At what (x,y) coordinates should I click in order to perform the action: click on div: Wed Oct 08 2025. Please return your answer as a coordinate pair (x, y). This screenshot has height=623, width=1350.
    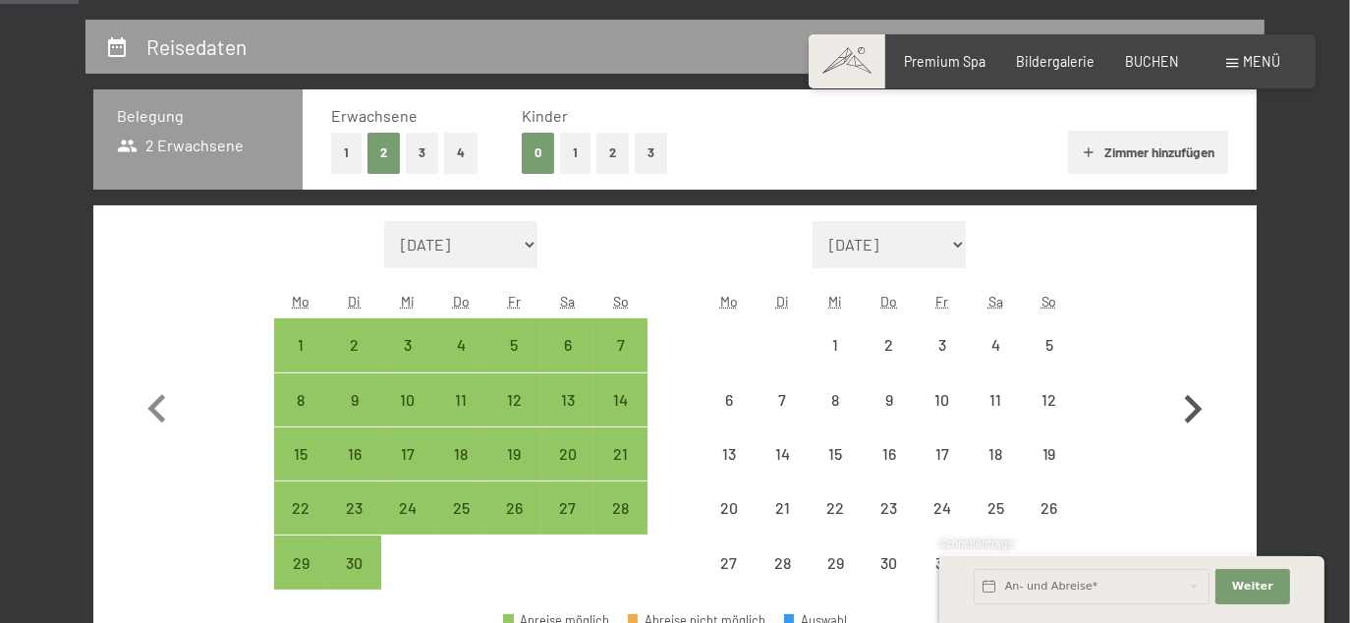
    Looking at the image, I should click on (835, 400).